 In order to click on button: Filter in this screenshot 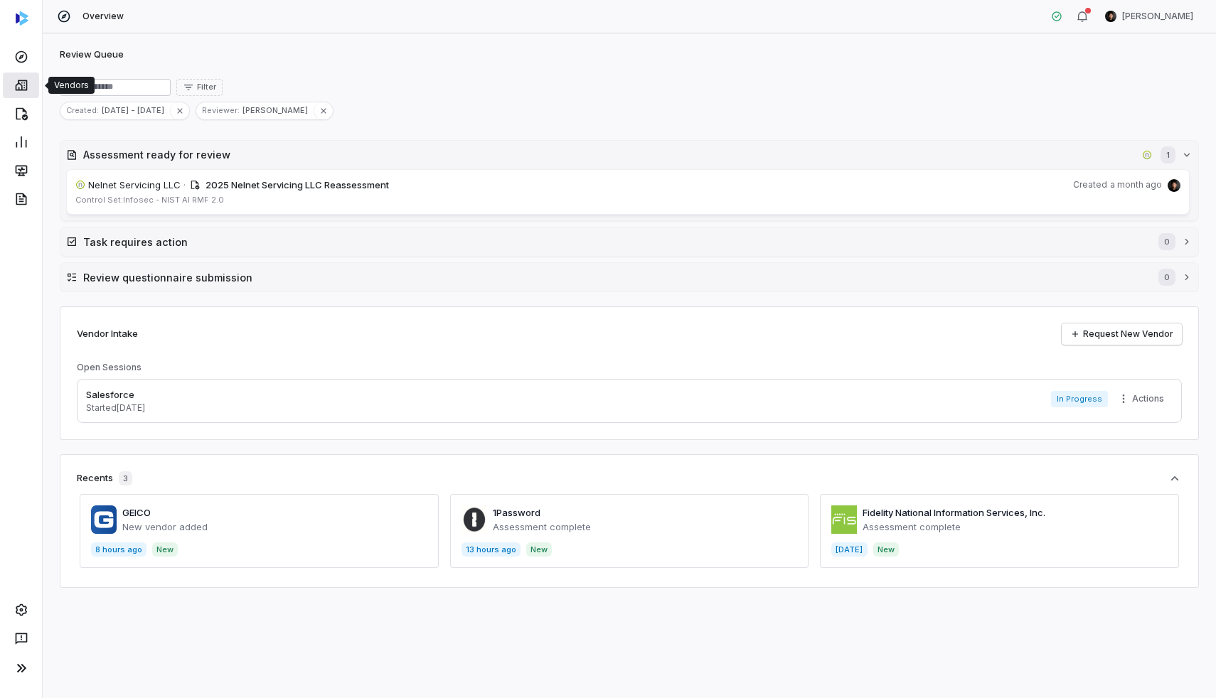, I will do `click(199, 87)`.